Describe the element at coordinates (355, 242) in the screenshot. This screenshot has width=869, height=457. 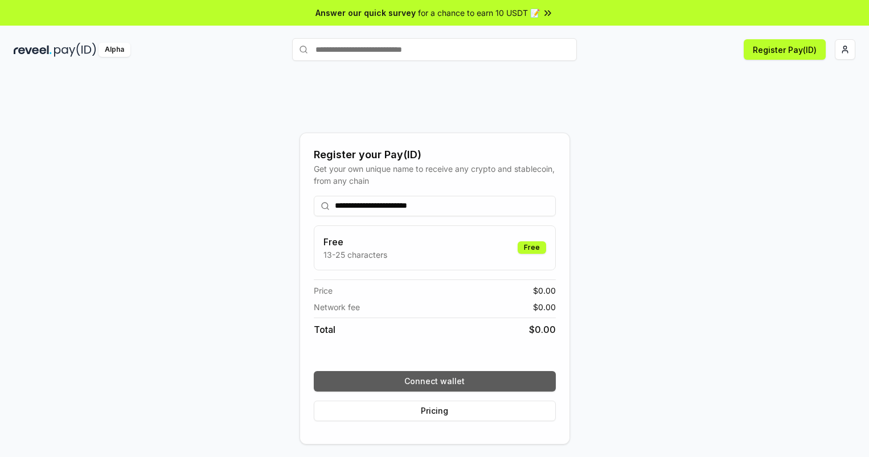
I see `h3: Free` at that location.